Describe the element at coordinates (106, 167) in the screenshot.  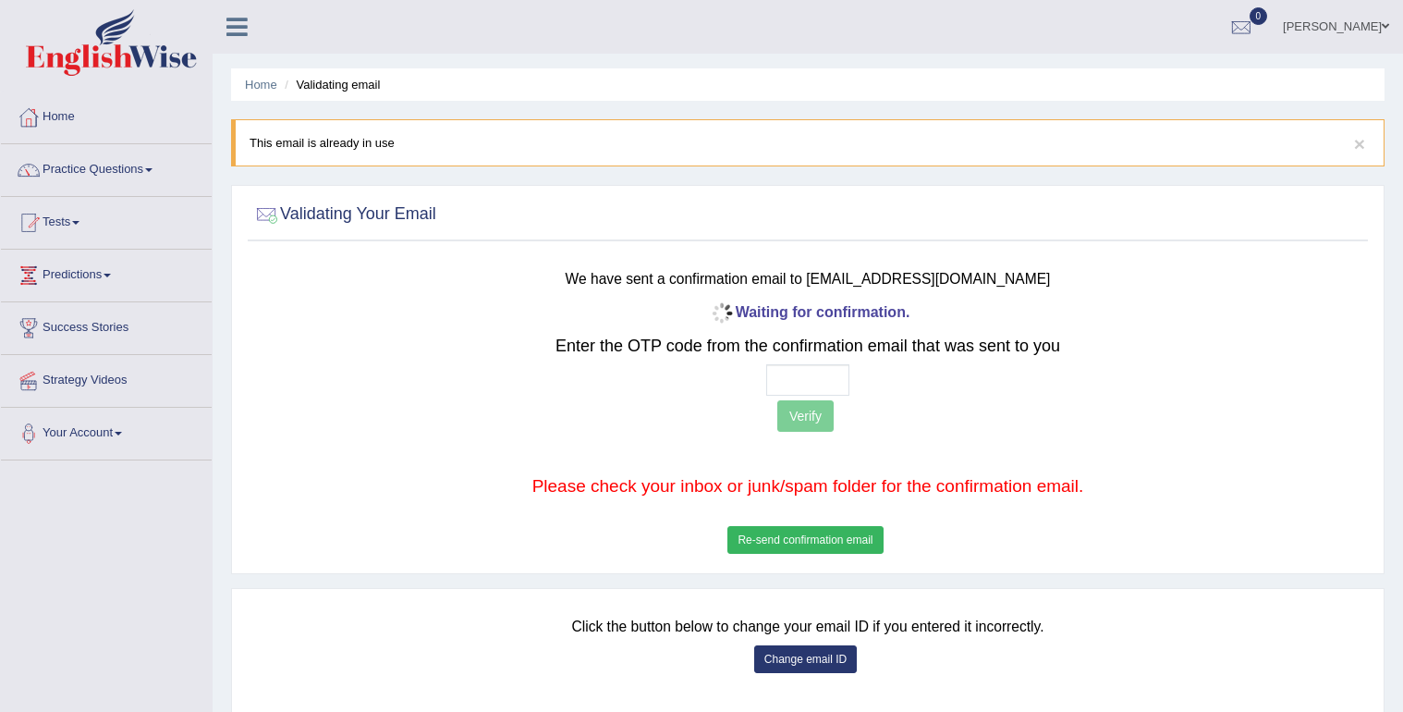
I see `a: Practice Questions` at that location.